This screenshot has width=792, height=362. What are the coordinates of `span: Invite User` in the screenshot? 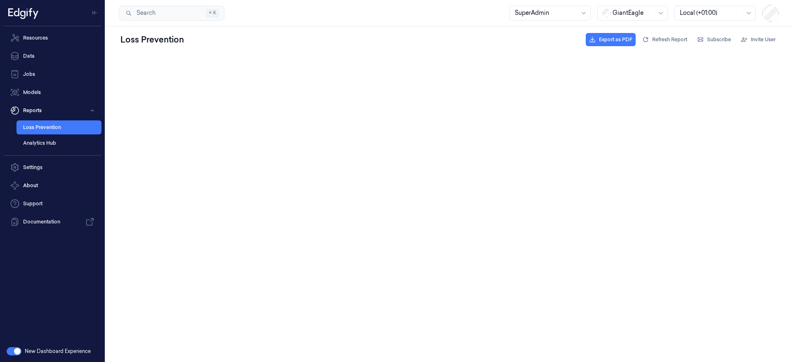 It's located at (764, 40).